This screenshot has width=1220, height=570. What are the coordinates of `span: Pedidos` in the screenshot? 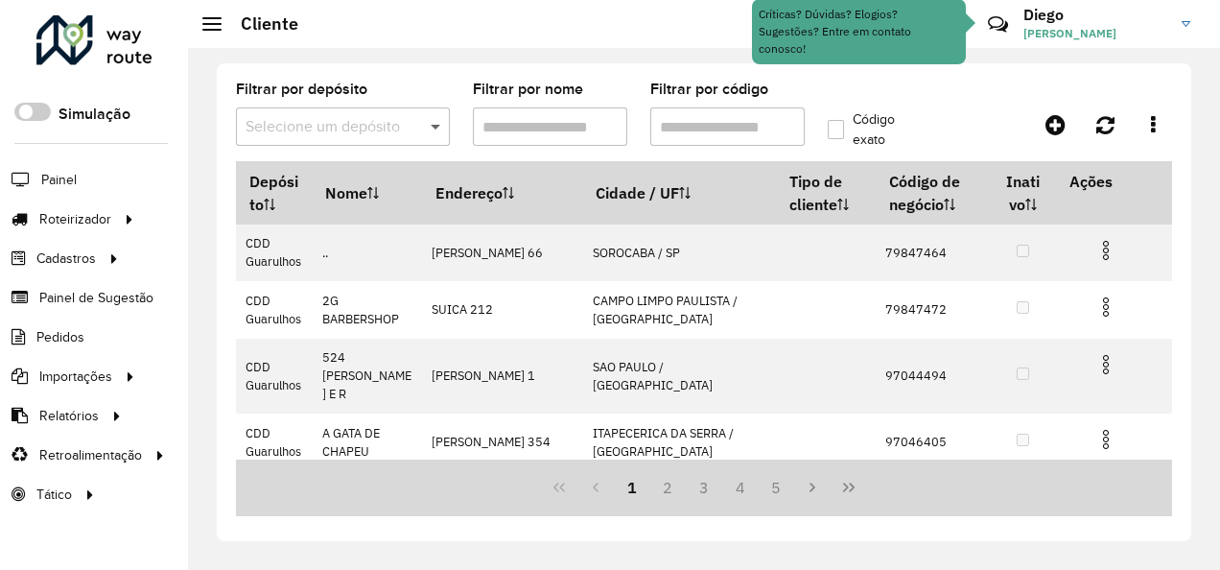 It's located at (60, 337).